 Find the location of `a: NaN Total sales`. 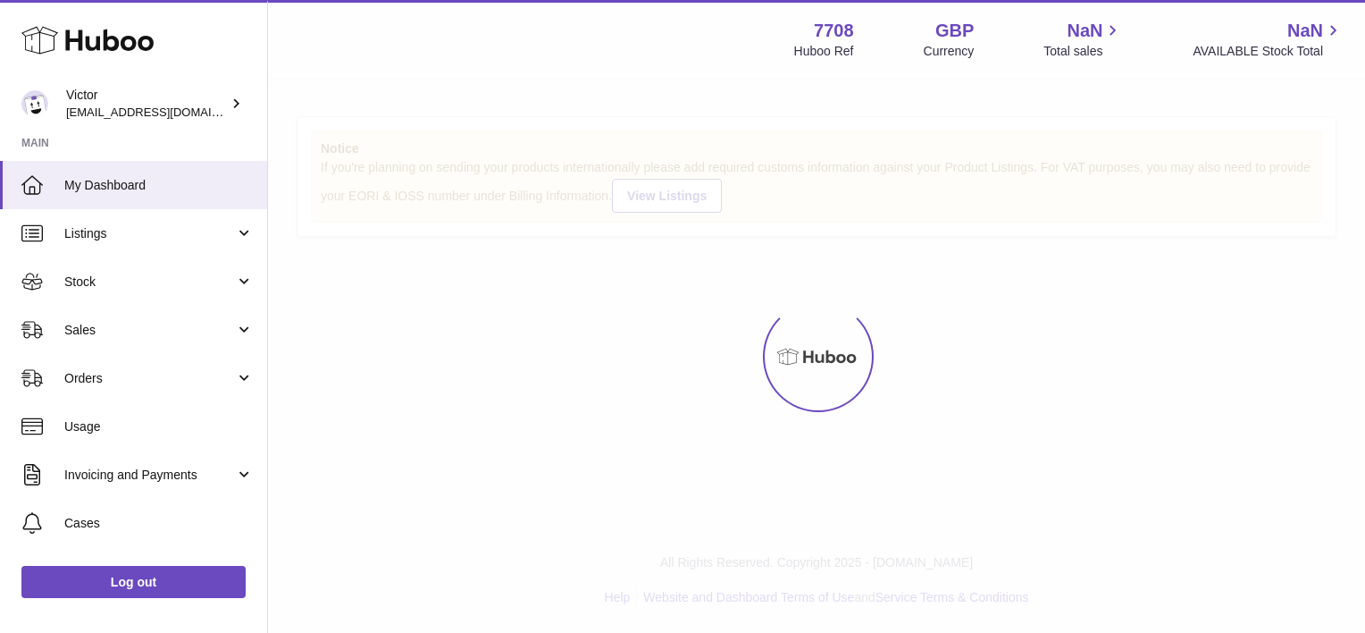

a: NaN Total sales is located at coordinates (1083, 39).